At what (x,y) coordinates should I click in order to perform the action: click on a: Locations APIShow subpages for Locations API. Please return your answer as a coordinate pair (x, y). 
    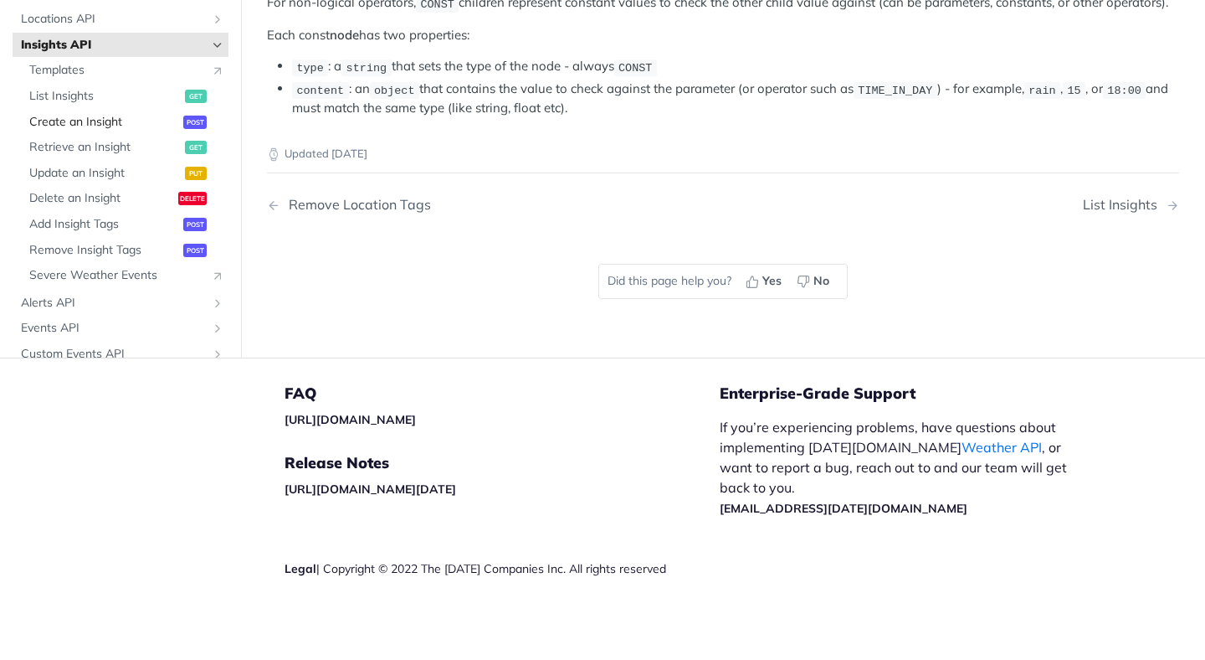
    Looking at the image, I should click on (121, 19).